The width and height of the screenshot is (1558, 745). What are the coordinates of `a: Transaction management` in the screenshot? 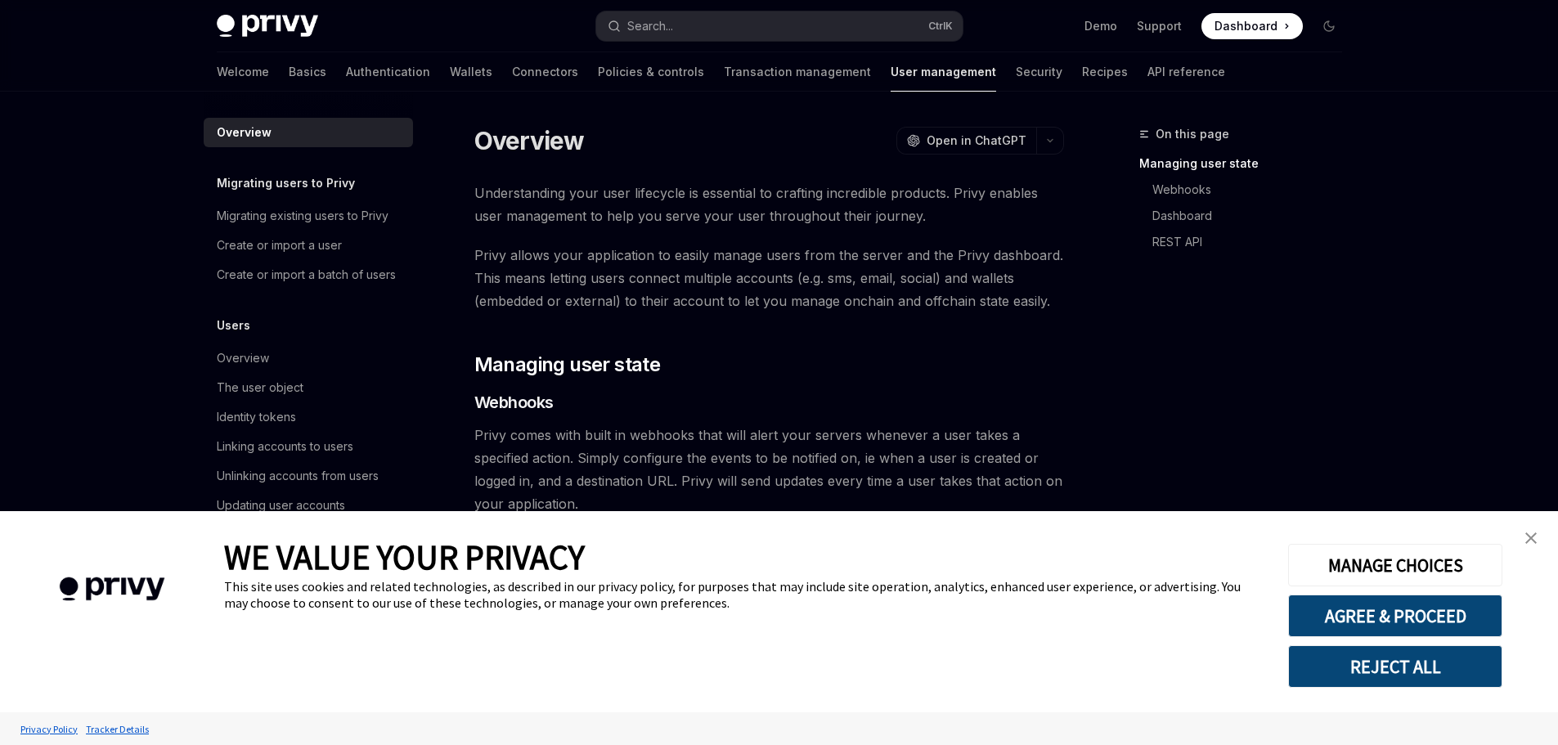 It's located at (798, 72).